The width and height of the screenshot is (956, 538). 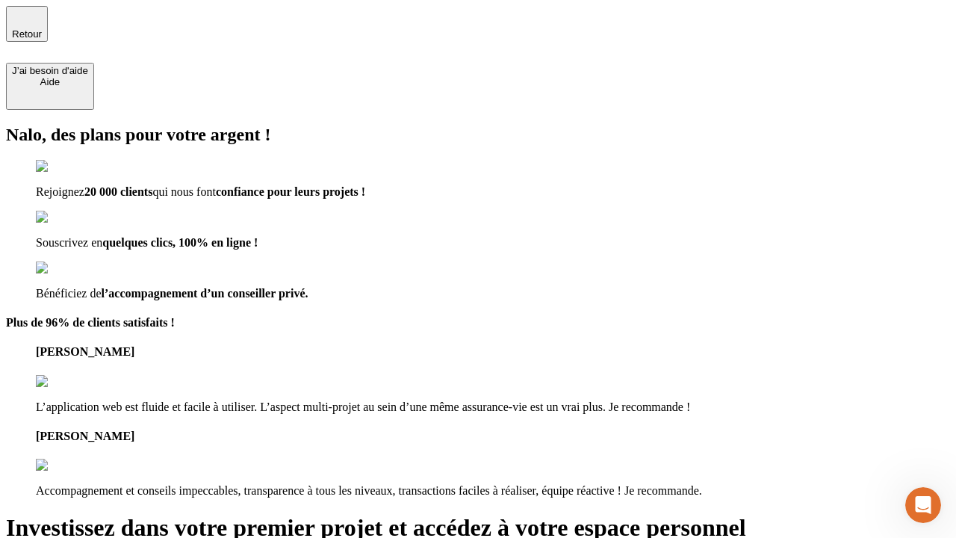 What do you see at coordinates (493, 491) in the screenshot?
I see `p: Accompagnement et conseils impeccables, transparence à tous les niveaux, transactions faciles à r...` at bounding box center [493, 491].